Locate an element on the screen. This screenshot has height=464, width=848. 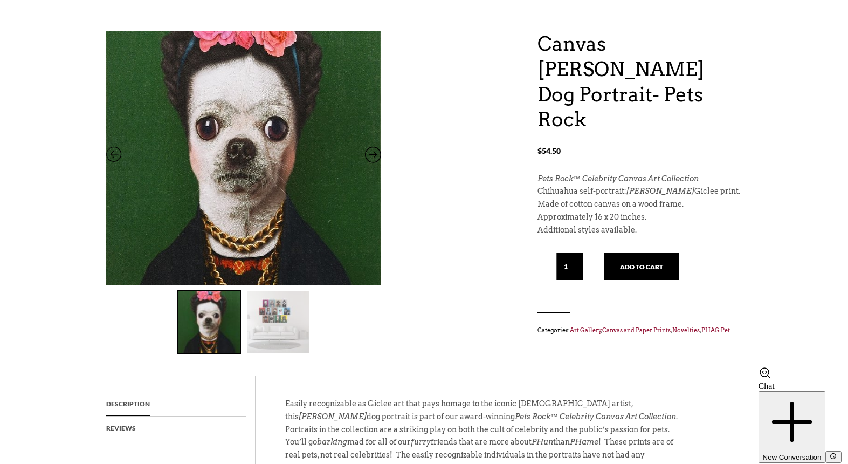
em: PHame is located at coordinates (584, 442).